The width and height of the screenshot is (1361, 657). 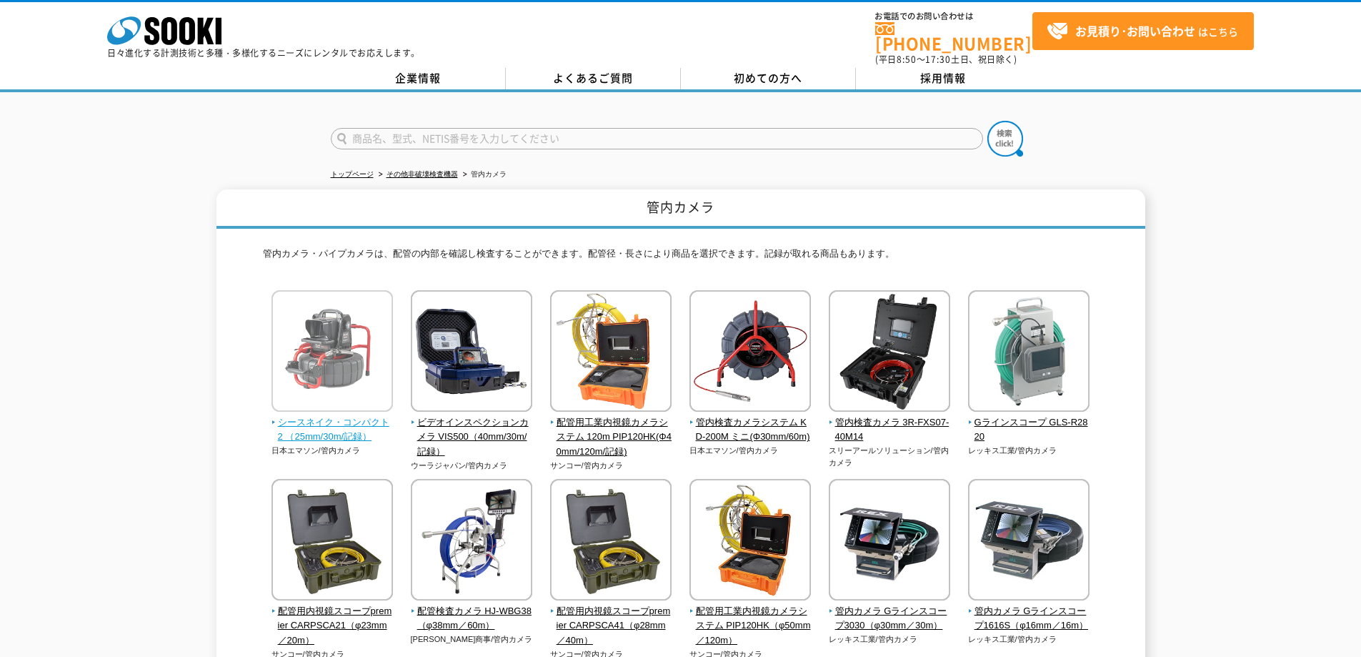 What do you see at coordinates (890, 619) in the screenshot?
I see `span: 管内カメラ Gラインスコープ3030（φ30mm／30m）` at bounding box center [890, 619].